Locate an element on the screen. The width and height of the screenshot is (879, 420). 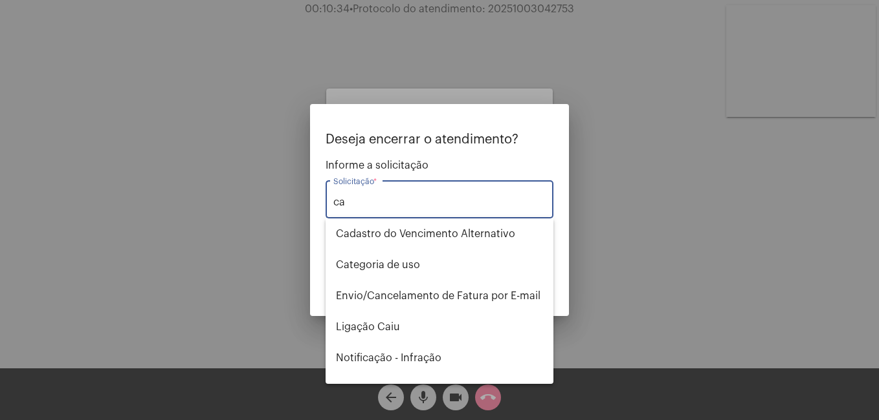
p: Deseja encerrar o atendimento? is located at coordinates (439, 140).